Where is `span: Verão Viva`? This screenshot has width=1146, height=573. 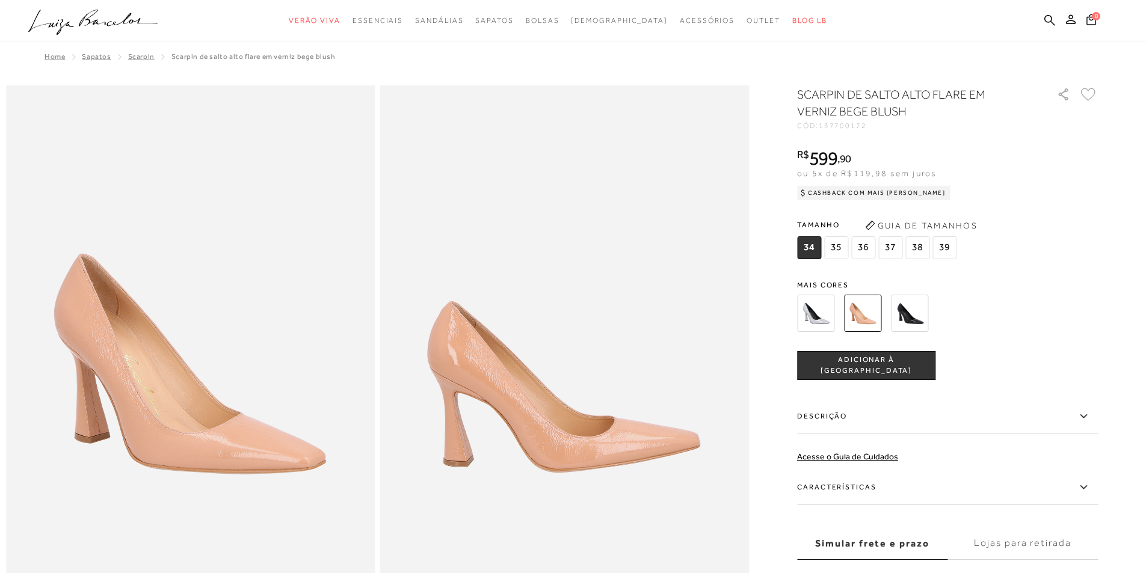
span: Verão Viva is located at coordinates (315, 20).